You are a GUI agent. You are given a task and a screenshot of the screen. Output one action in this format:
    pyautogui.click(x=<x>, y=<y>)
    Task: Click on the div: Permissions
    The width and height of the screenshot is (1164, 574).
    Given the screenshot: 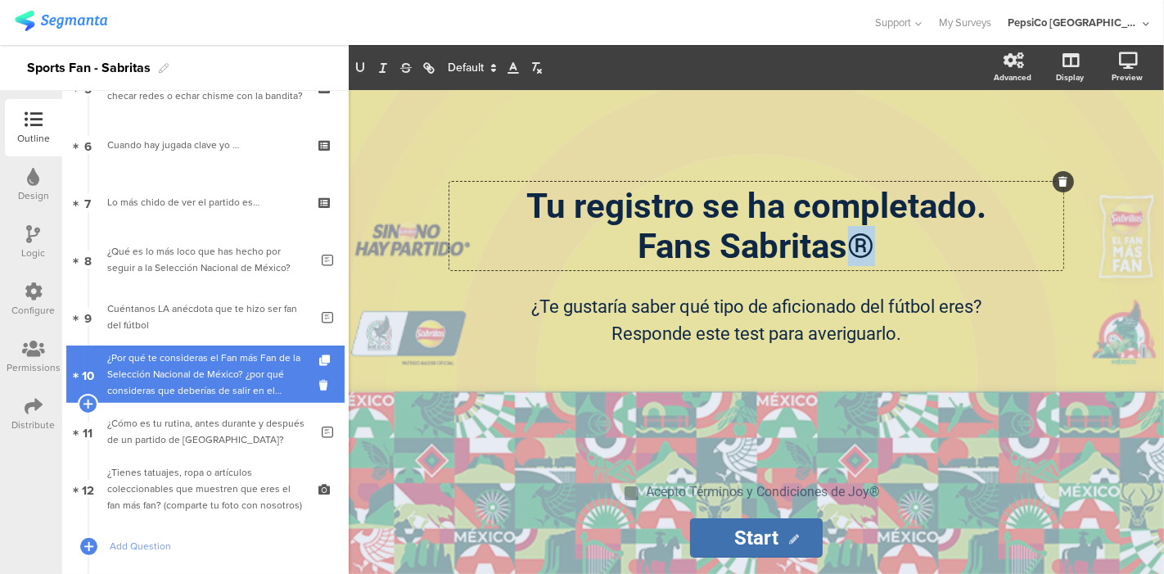 What is the action you would take?
    pyautogui.click(x=34, y=368)
    